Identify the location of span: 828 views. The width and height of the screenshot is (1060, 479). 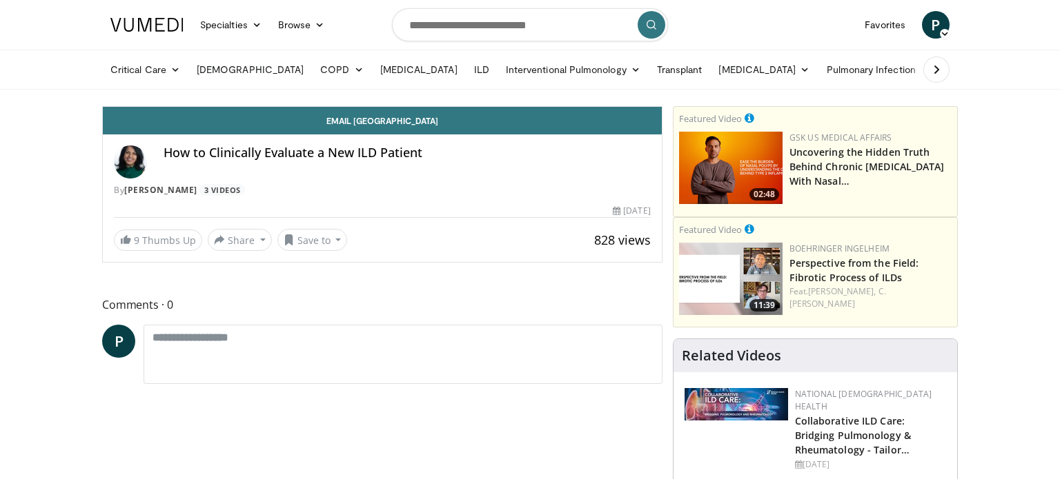
(622, 240).